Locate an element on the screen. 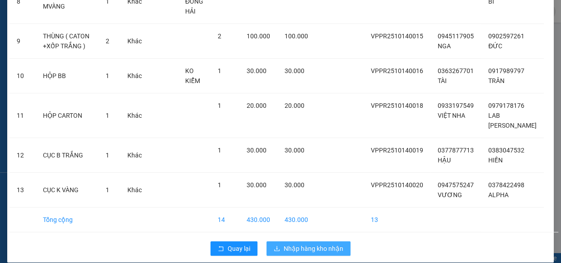 The height and width of the screenshot is (263, 561). td: THÙNG ( CATON +XỐP TRẮNG ) is located at coordinates (67, 41).